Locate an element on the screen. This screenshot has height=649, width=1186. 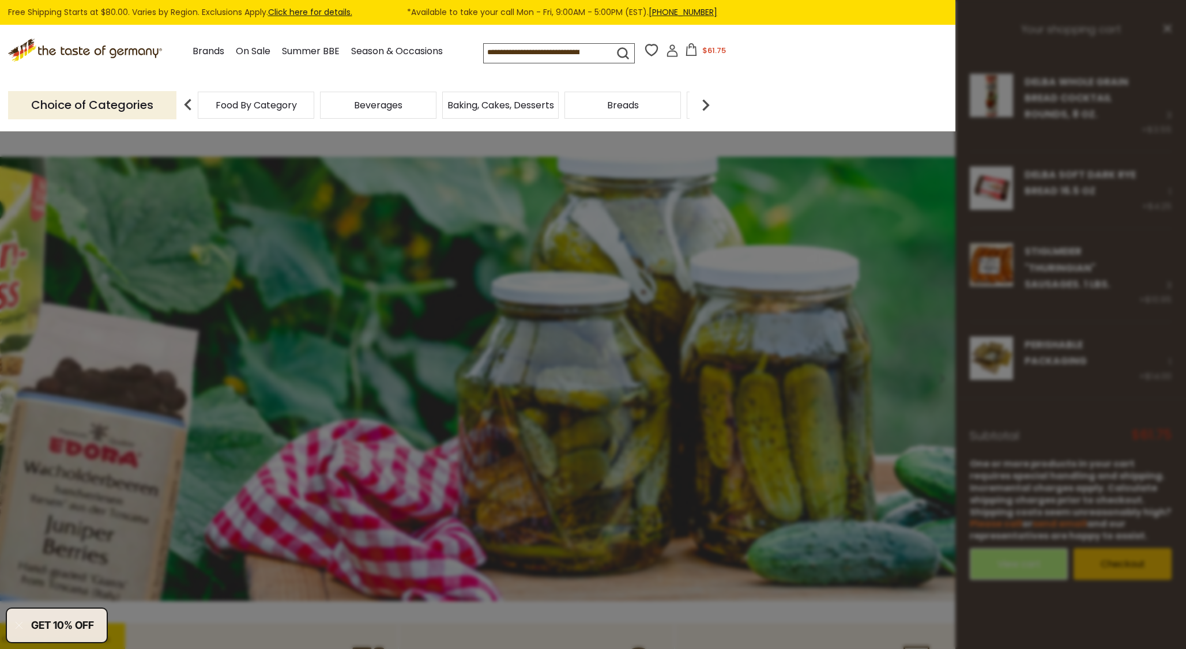
a: Beverages is located at coordinates (378, 105).